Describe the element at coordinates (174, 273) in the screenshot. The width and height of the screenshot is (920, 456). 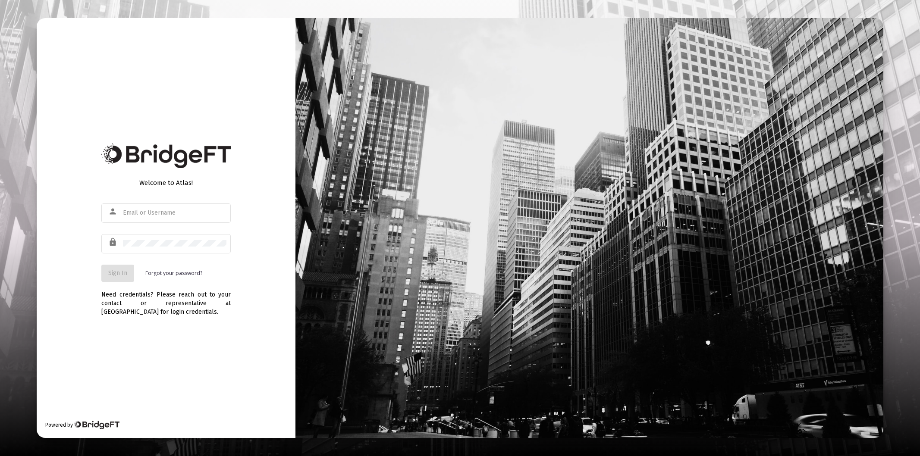
I see `a: Forgot your password?` at that location.